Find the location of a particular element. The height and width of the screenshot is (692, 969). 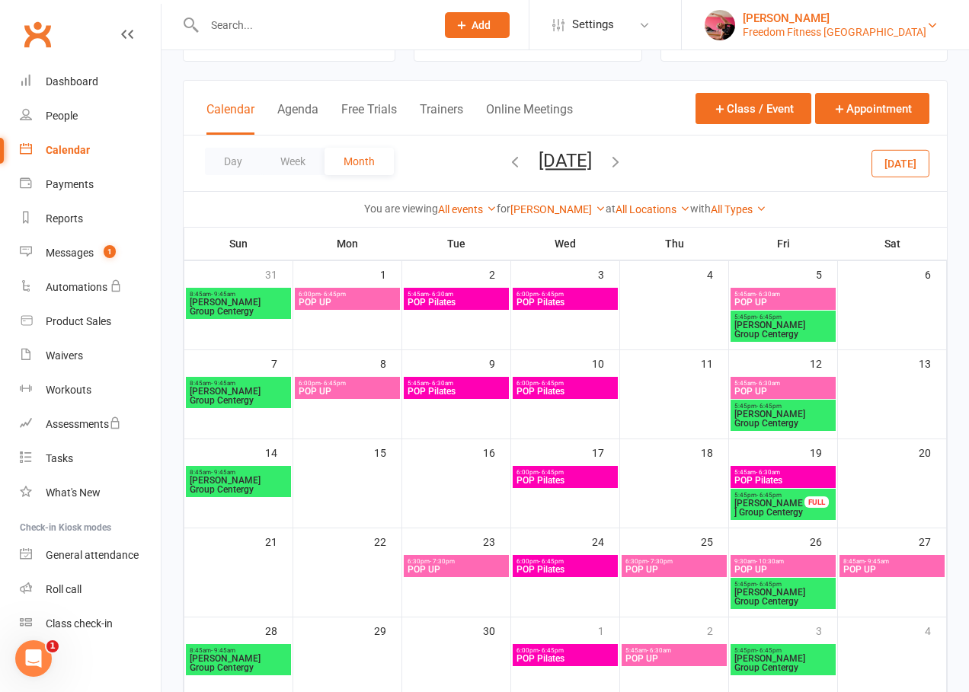

div: 23 is located at coordinates (496, 541).